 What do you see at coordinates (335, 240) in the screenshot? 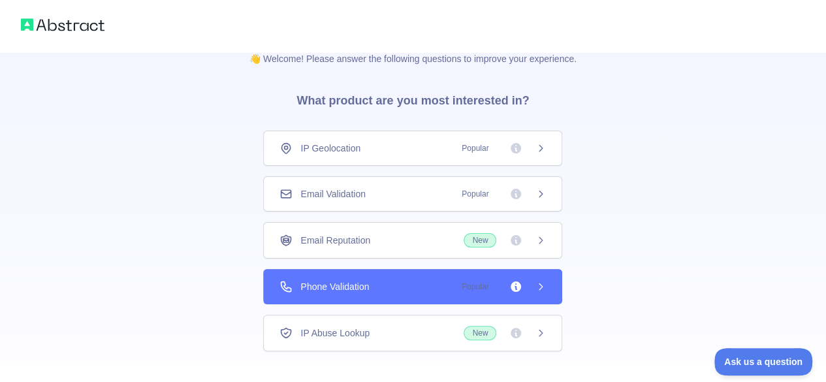
I see `span: Email Reputation` at bounding box center [335, 240].